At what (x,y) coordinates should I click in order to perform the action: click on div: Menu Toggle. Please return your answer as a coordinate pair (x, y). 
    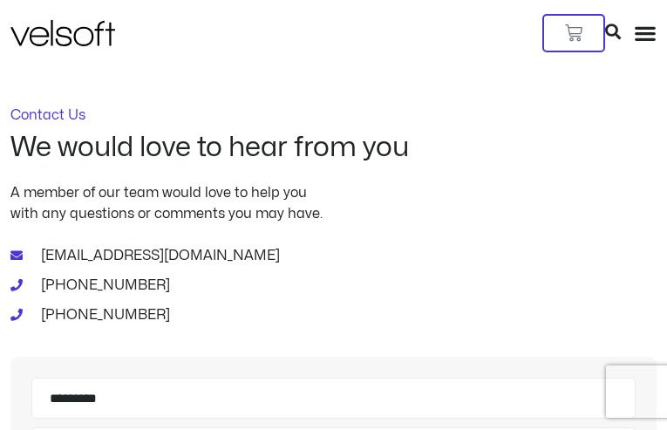
    Looking at the image, I should click on (645, 33).